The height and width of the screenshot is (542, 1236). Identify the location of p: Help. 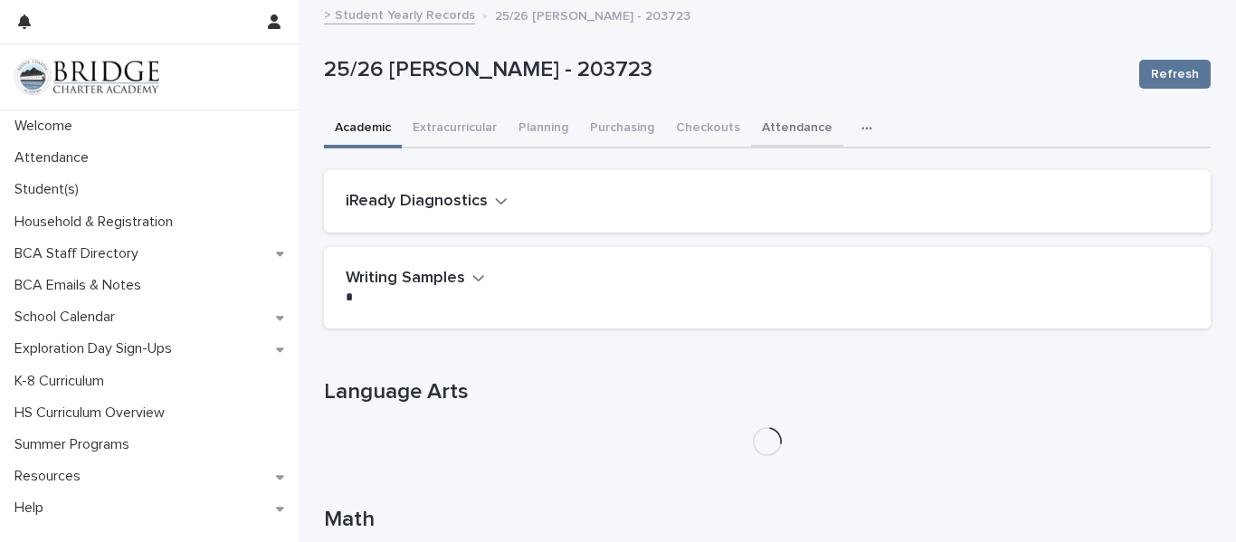
(33, 508).